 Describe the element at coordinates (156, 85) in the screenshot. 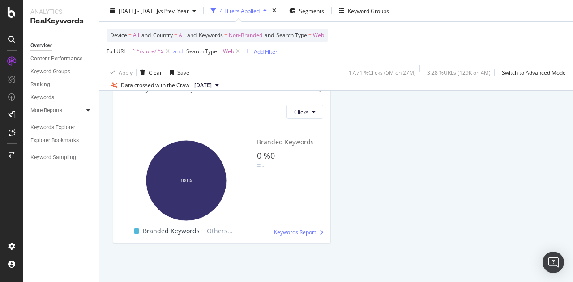

I see `div: Data crossed with the Crawl` at that location.